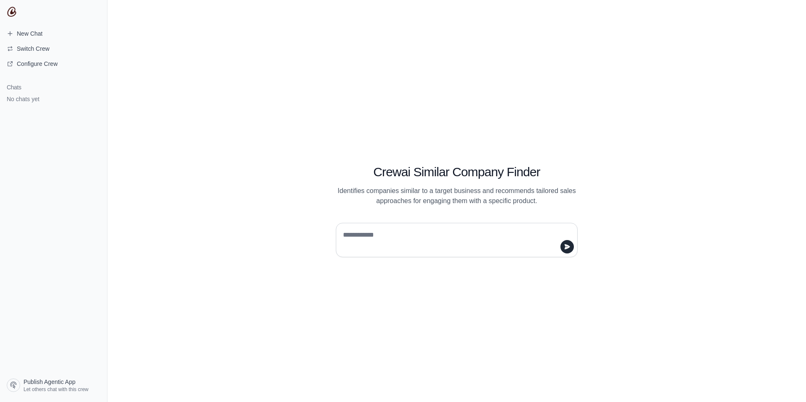 The image size is (806, 402). I want to click on a: Publish Agentic App Let others chat with this crew, so click(53, 385).